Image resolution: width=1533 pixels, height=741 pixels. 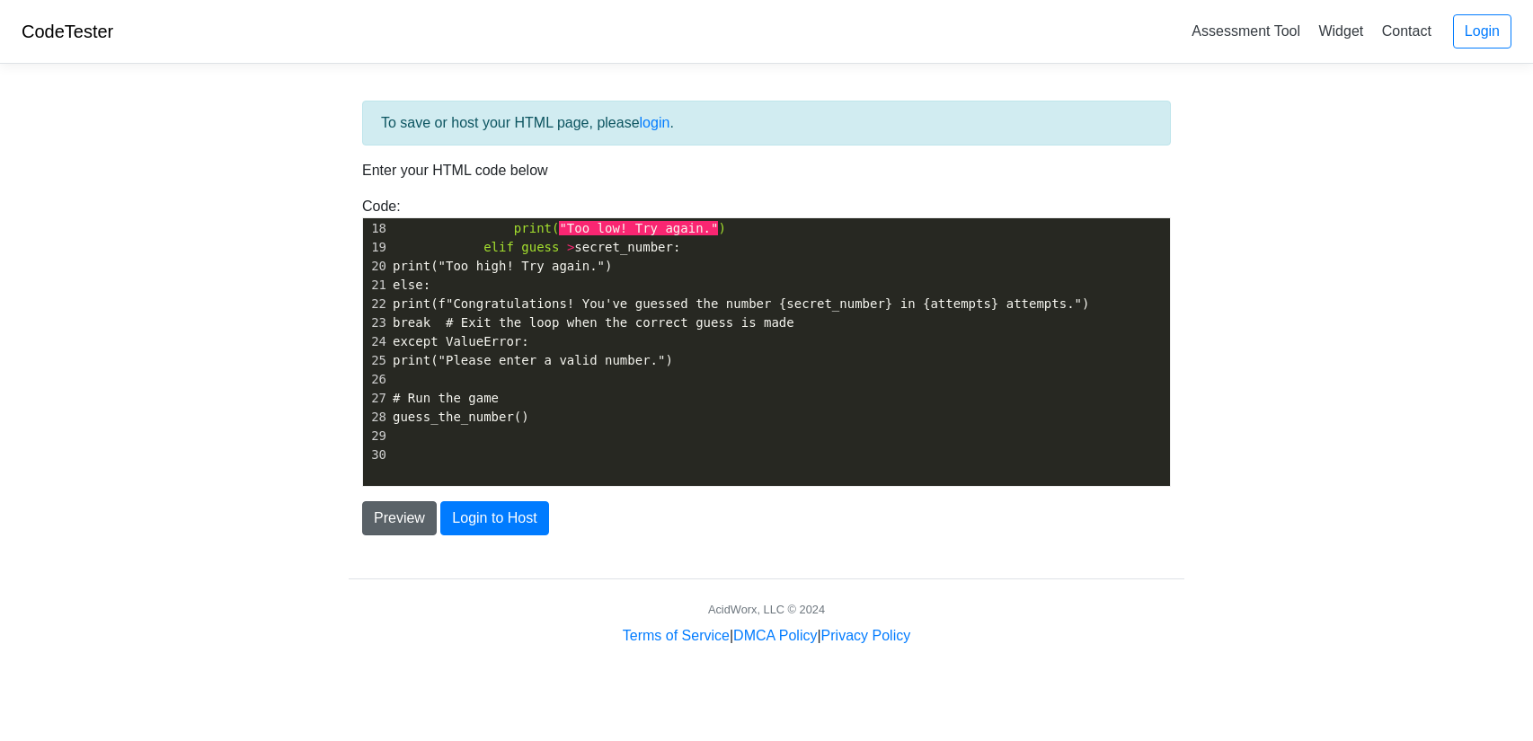 What do you see at coordinates (766, 171) in the screenshot?
I see `p: Enter your HTML code below` at bounding box center [766, 171].